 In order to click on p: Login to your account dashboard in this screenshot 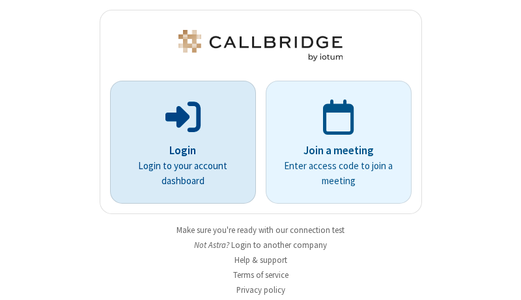, I will do `click(183, 173)`.